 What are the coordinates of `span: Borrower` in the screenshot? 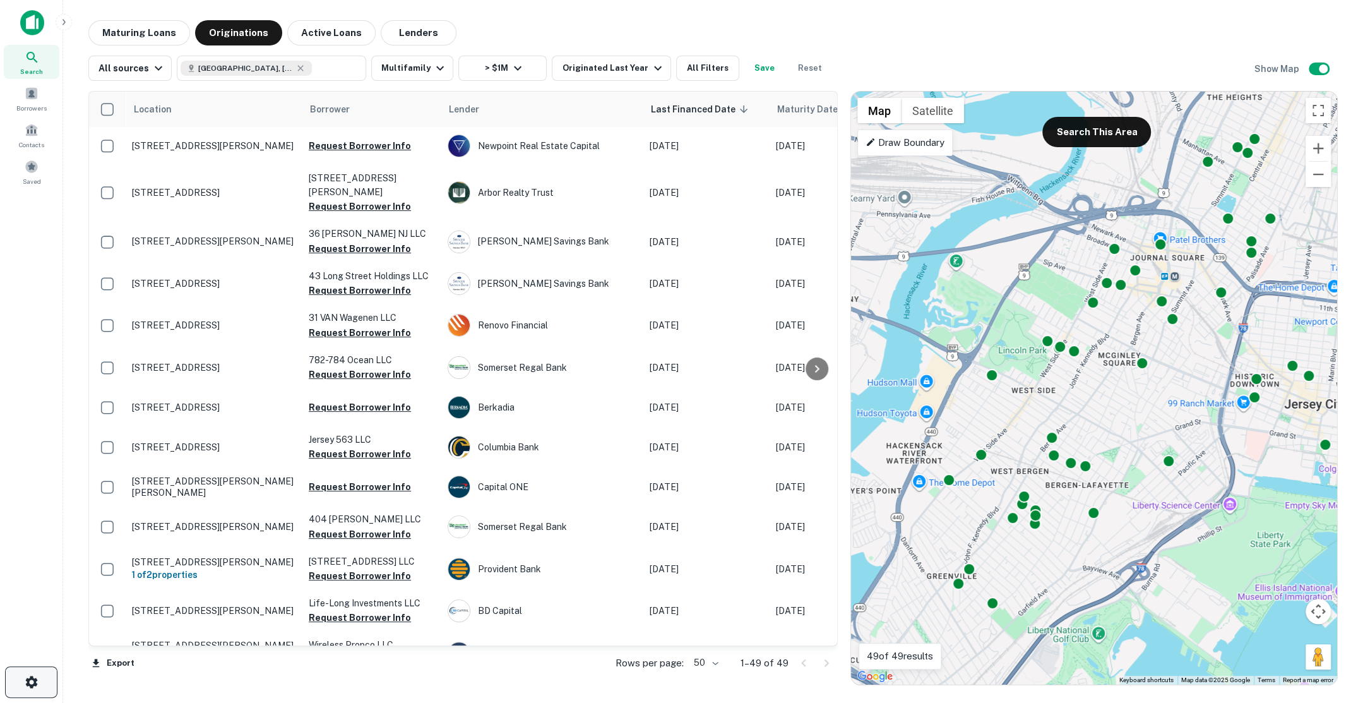 It's located at (330, 109).